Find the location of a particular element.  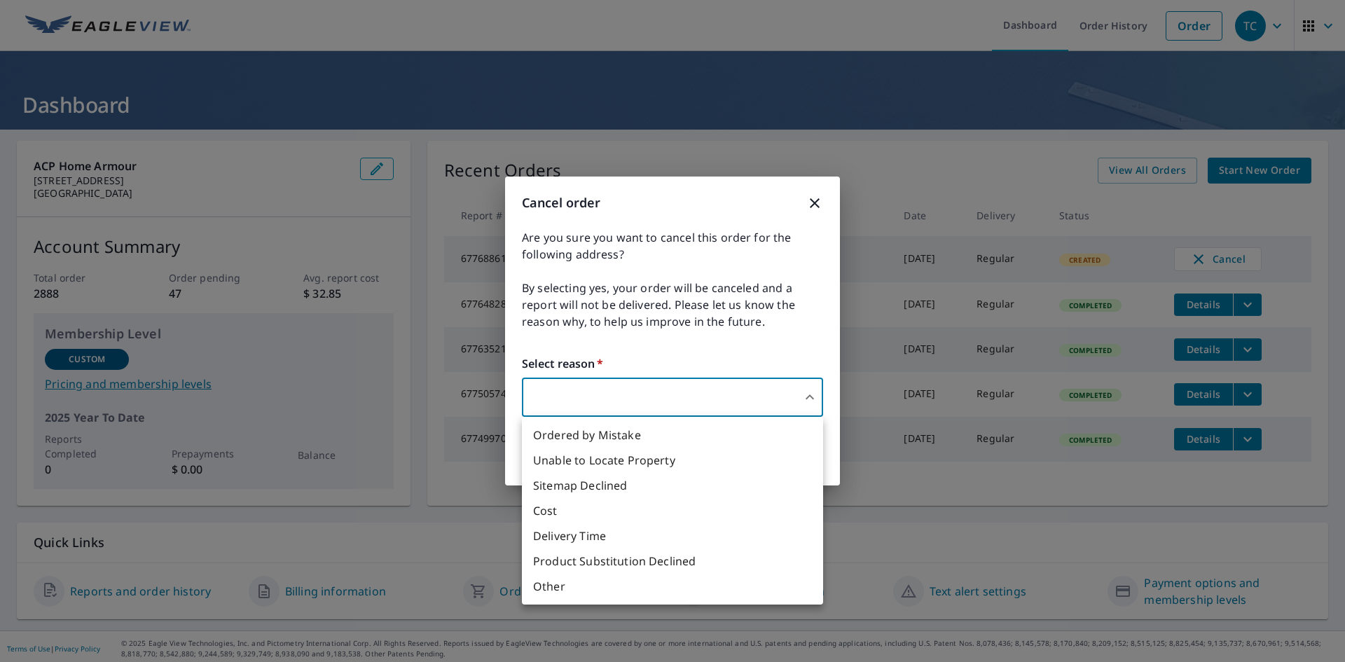

li: Ordered by Mistake is located at coordinates (672, 435).